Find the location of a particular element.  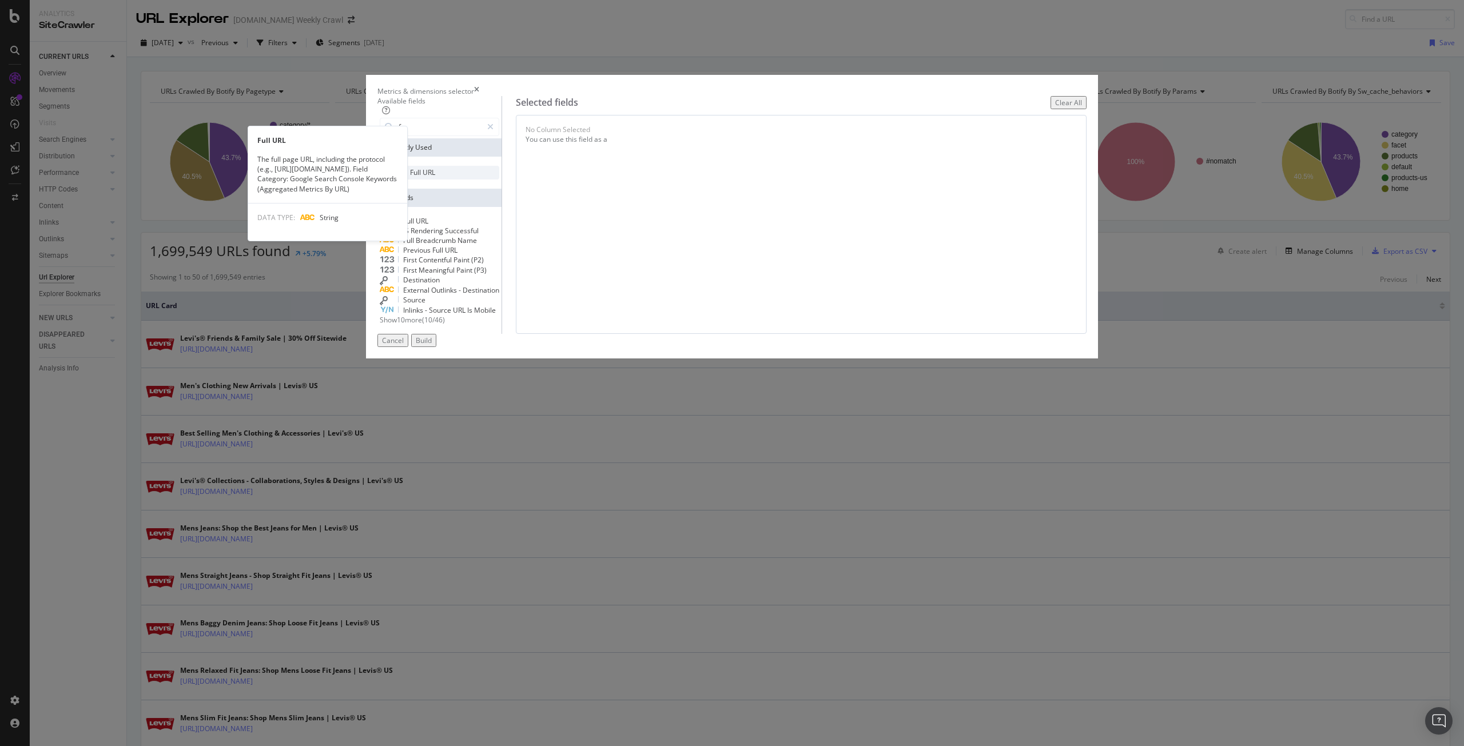

div: No Column Selected is located at coordinates (558, 129).